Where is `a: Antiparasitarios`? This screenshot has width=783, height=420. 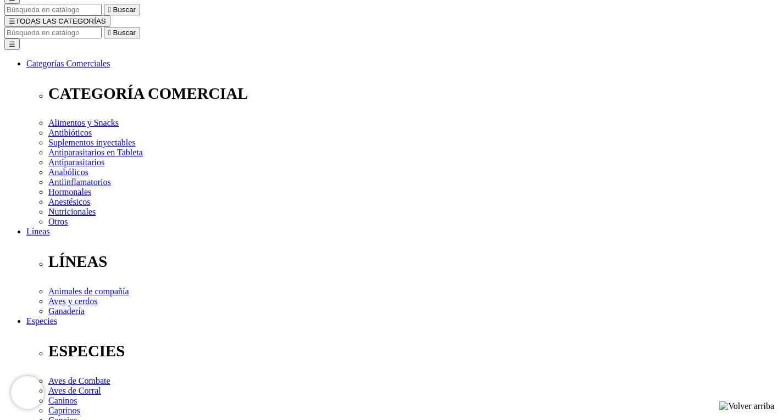 a: Antiparasitarios is located at coordinates (76, 162).